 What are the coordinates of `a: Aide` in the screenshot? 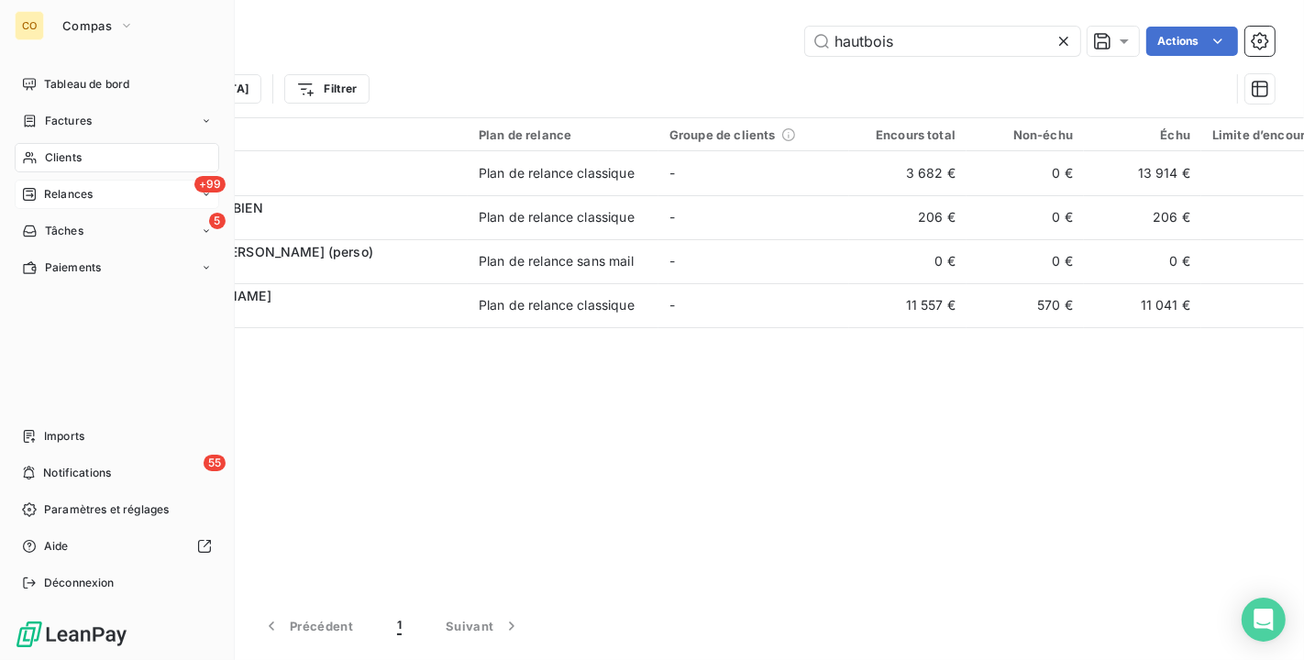 It's located at (117, 547).